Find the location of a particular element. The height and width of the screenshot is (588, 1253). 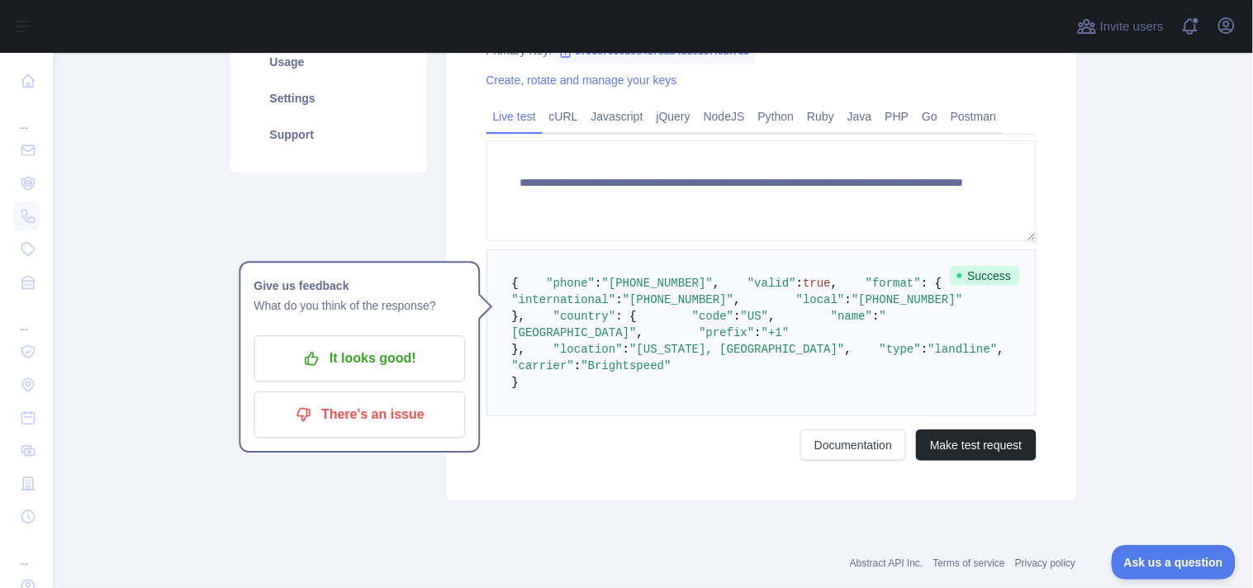

span: "location" is located at coordinates (588, 349).